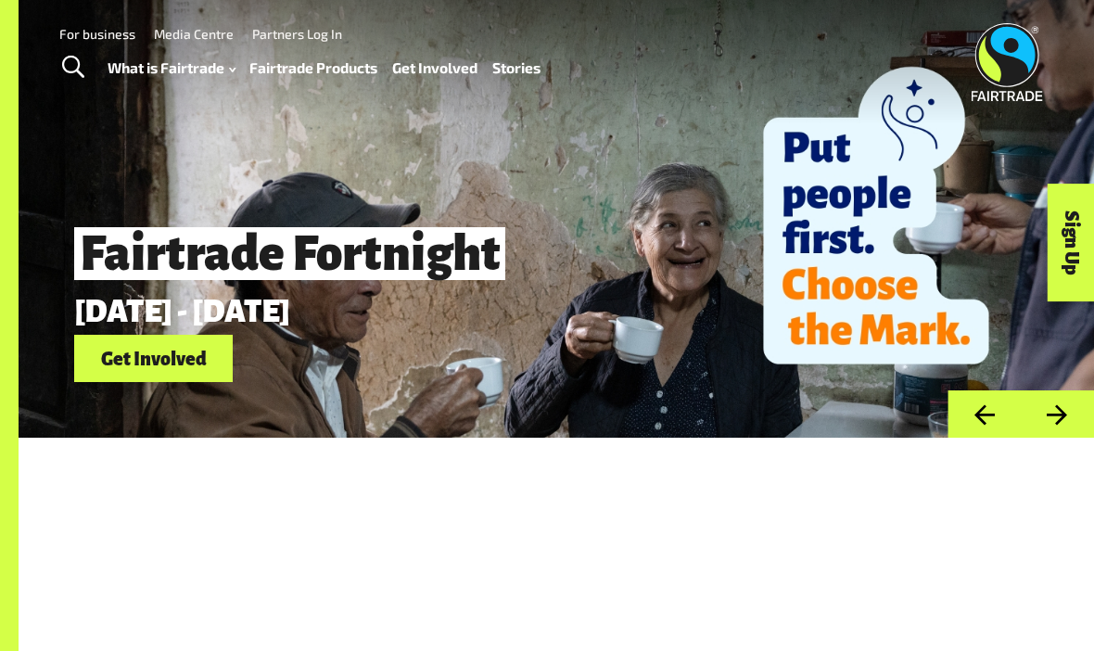 The width and height of the screenshot is (1094, 651). Describe the element at coordinates (72, 68) in the screenshot. I see `a: Toggle Search` at that location.